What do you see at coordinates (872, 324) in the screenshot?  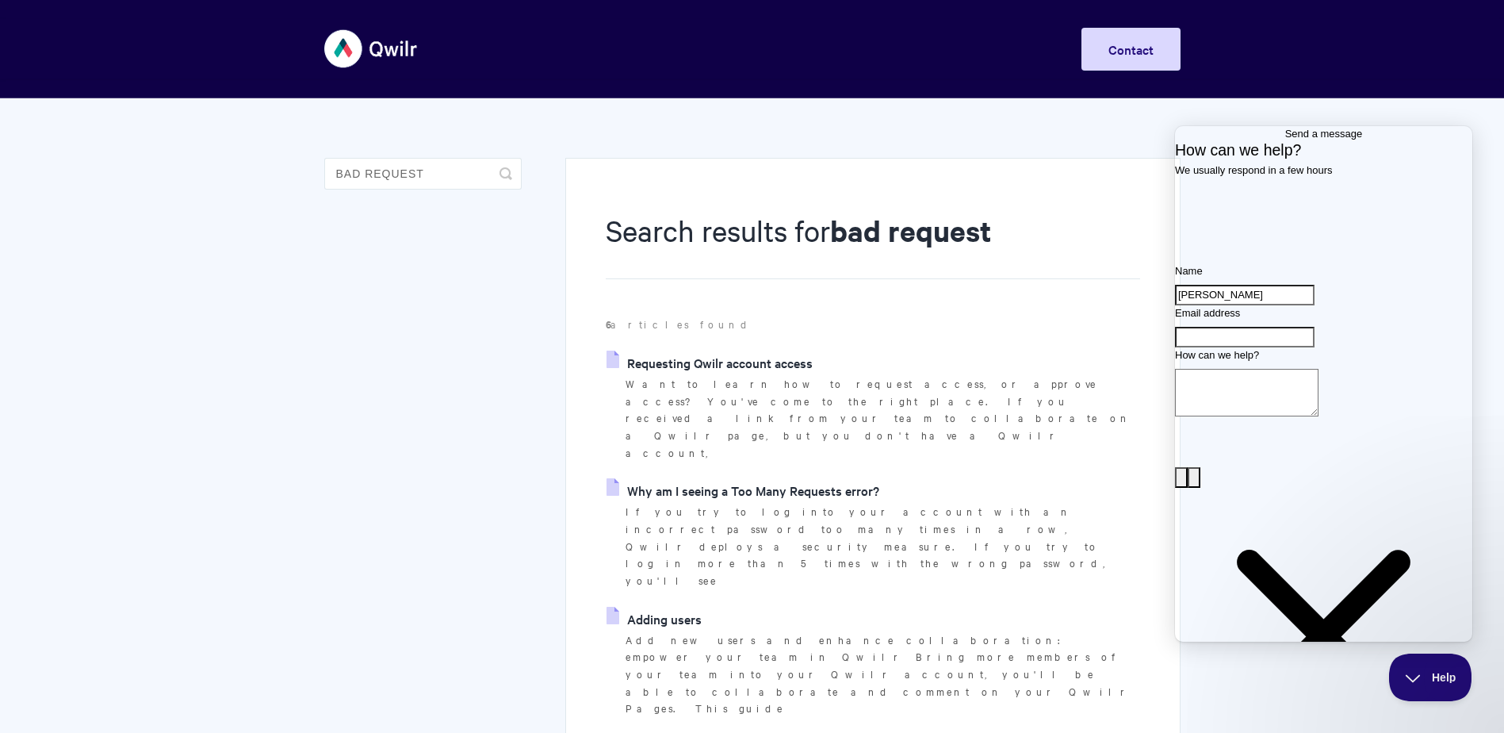 I see `p: articles found` at bounding box center [872, 324].